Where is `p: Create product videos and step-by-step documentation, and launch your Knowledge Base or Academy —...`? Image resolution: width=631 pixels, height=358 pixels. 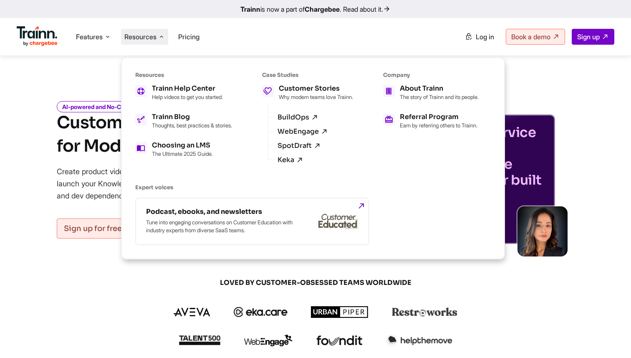
p: Create product videos and step-by-step documentation, and launch your Knowledge Base or Academy —... is located at coordinates (167, 183).